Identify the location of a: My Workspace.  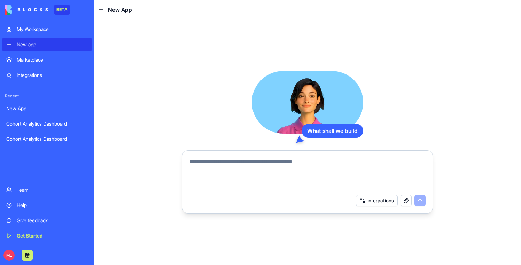
(47, 29).